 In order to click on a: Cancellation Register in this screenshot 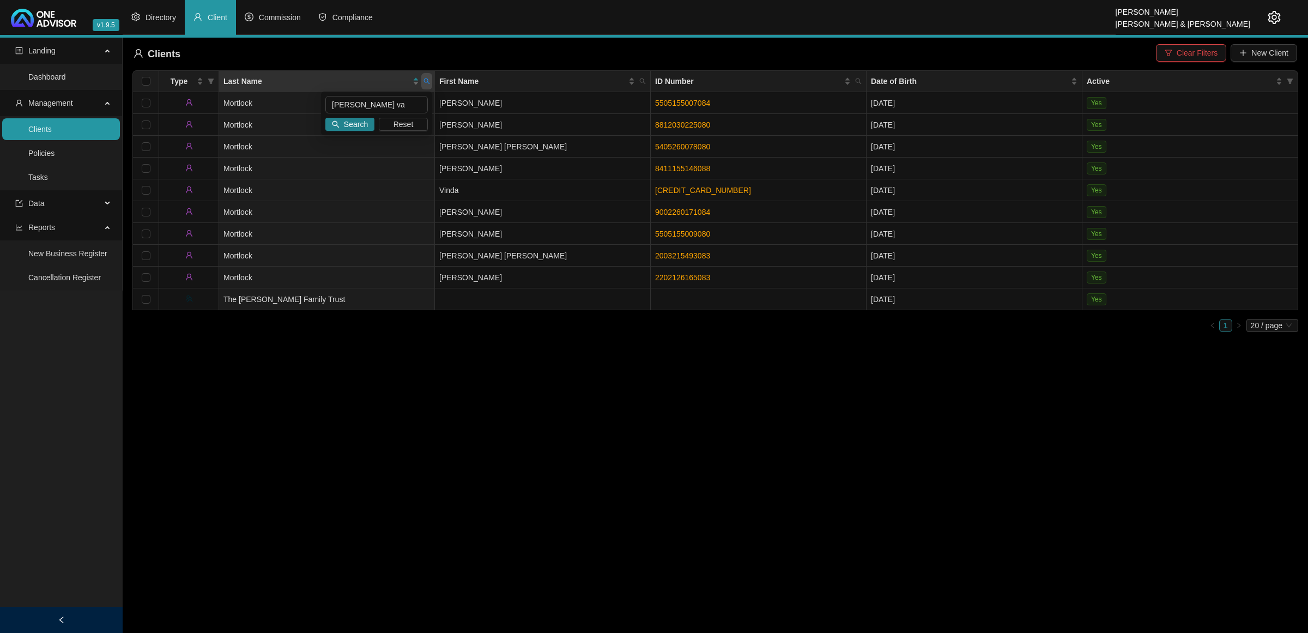, I will do `click(64, 277)`.